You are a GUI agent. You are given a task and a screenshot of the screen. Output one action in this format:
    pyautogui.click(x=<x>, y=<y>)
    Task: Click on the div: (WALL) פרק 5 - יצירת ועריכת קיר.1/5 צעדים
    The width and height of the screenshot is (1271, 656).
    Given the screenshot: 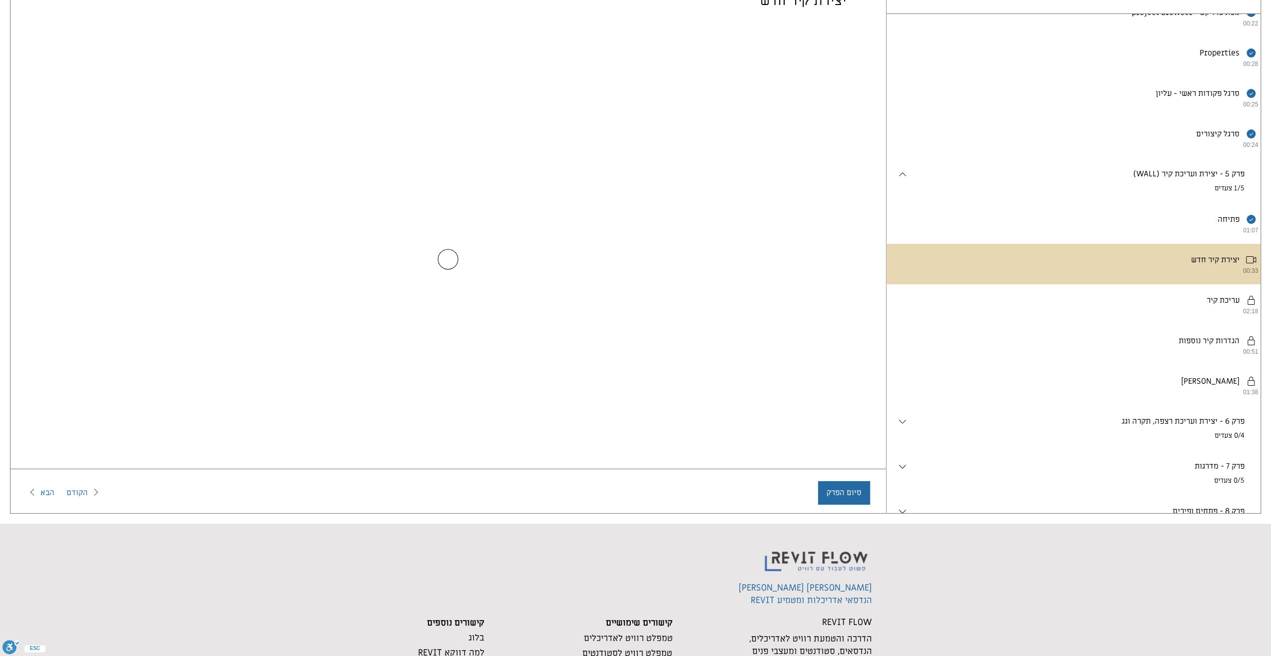 What is the action you would take?
    pyautogui.click(x=1074, y=304)
    